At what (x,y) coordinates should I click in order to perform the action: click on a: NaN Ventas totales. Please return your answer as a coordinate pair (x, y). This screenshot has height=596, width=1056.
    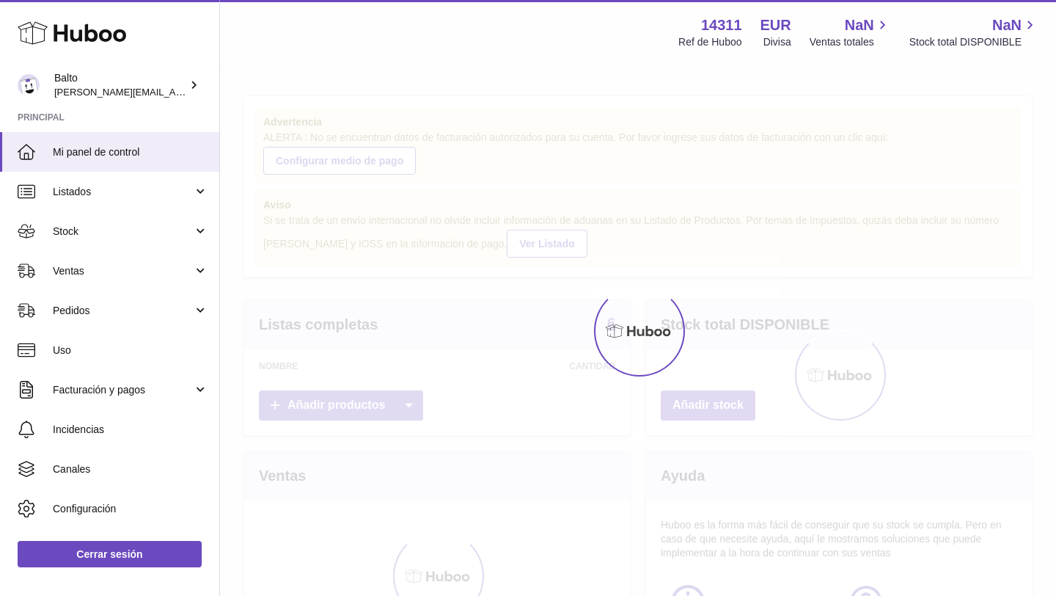
    Looking at the image, I should click on (850, 32).